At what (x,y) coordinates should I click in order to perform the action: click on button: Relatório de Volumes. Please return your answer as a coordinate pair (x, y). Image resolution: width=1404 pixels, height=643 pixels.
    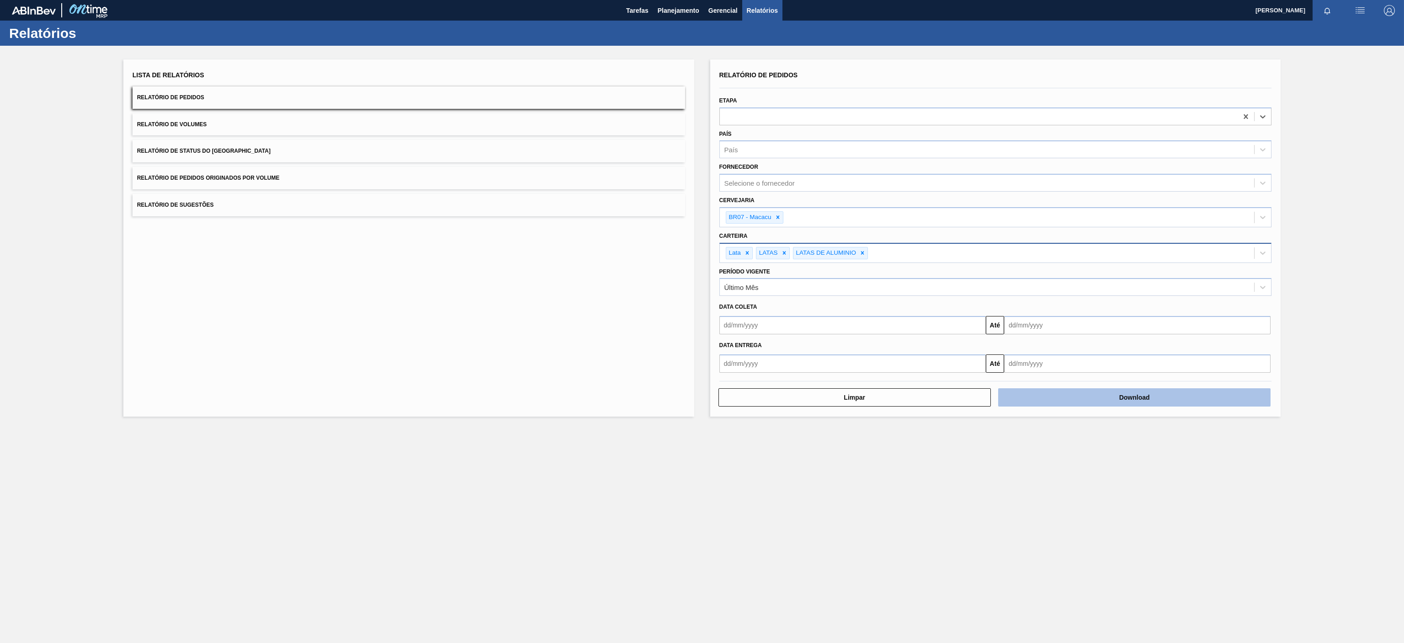
    Looking at the image, I should click on (409, 124).